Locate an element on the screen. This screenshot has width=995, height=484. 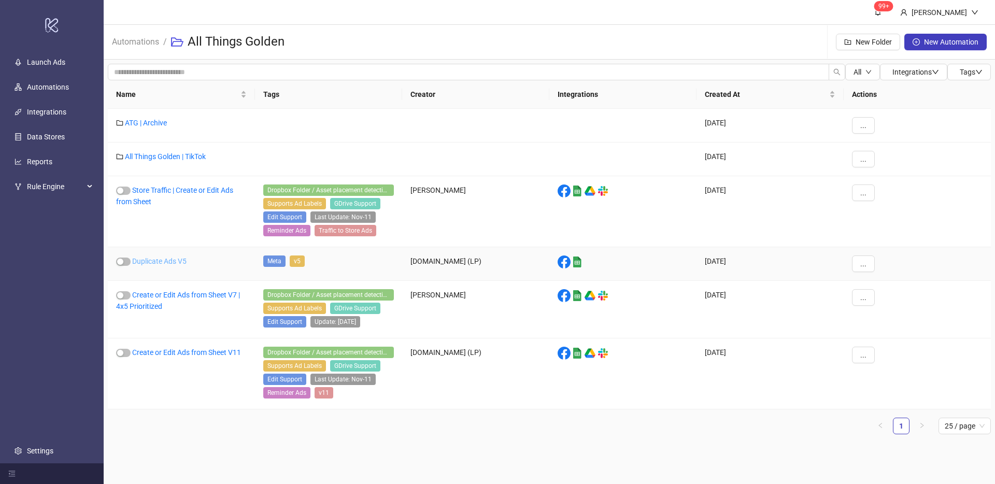
button: Alldown is located at coordinates (862, 72).